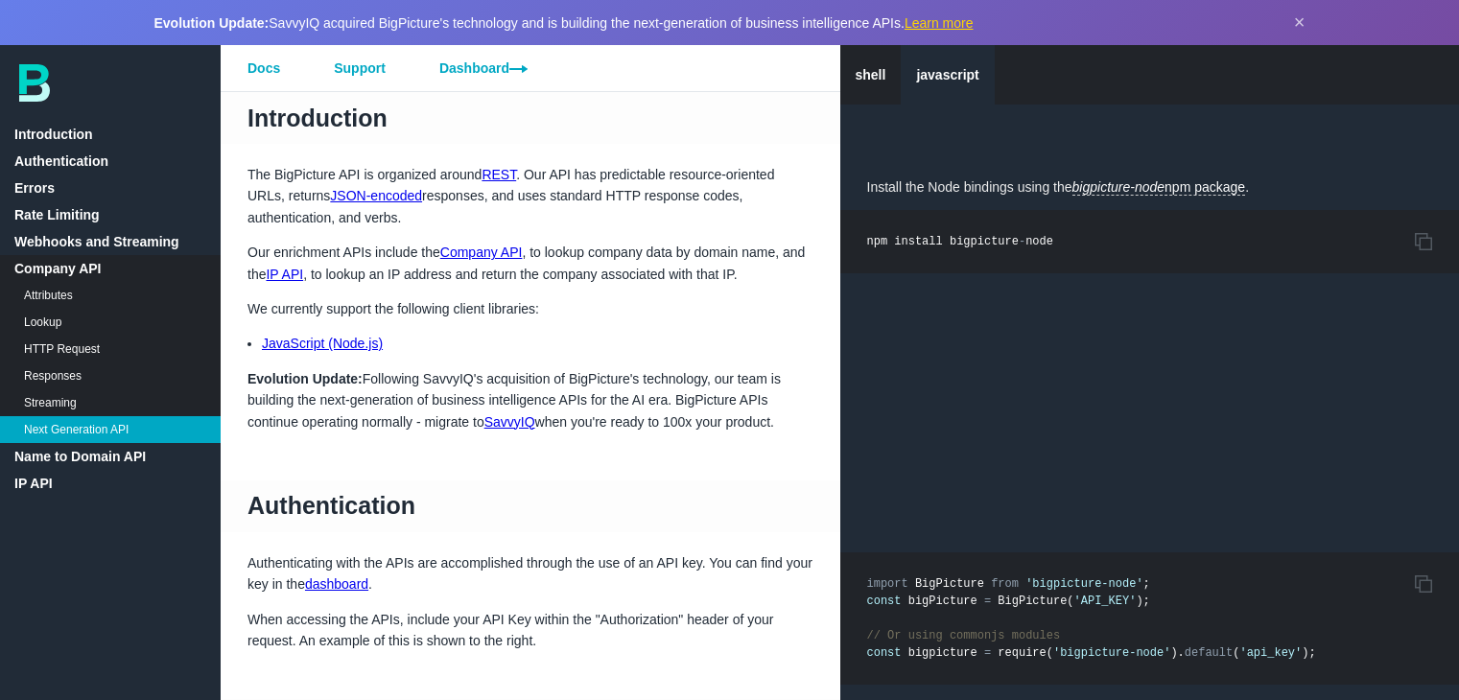 This screenshot has height=700, width=1459. I want to click on a: IP API, so click(284, 274).